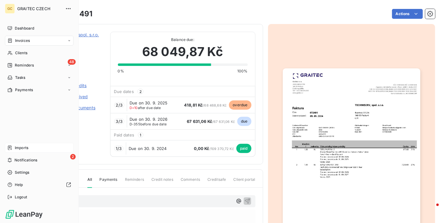 This screenshot has width=445, height=223. Describe the element at coordinates (183, 52) in the screenshot. I see `span: 68 049,87 Kč` at that location.